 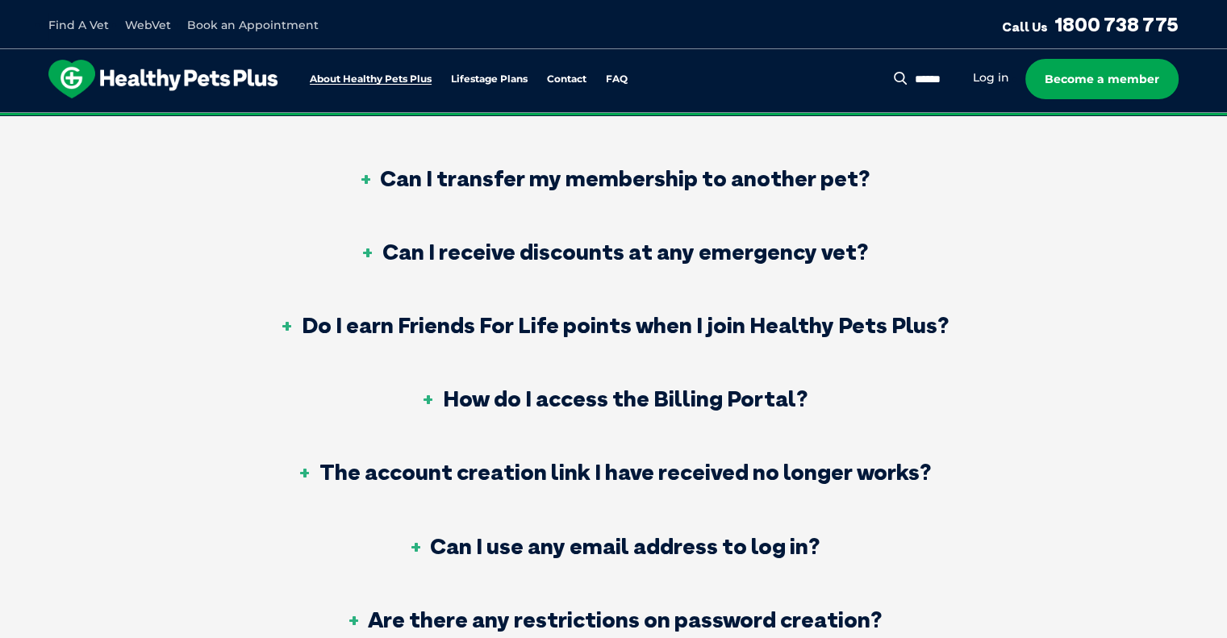 I want to click on button: Search, so click(x=900, y=78).